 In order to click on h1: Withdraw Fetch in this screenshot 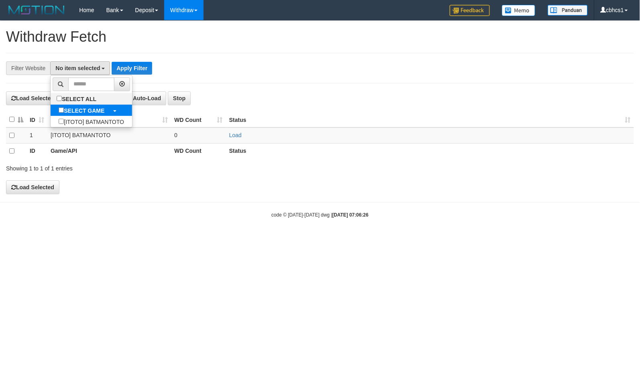, I will do `click(320, 37)`.